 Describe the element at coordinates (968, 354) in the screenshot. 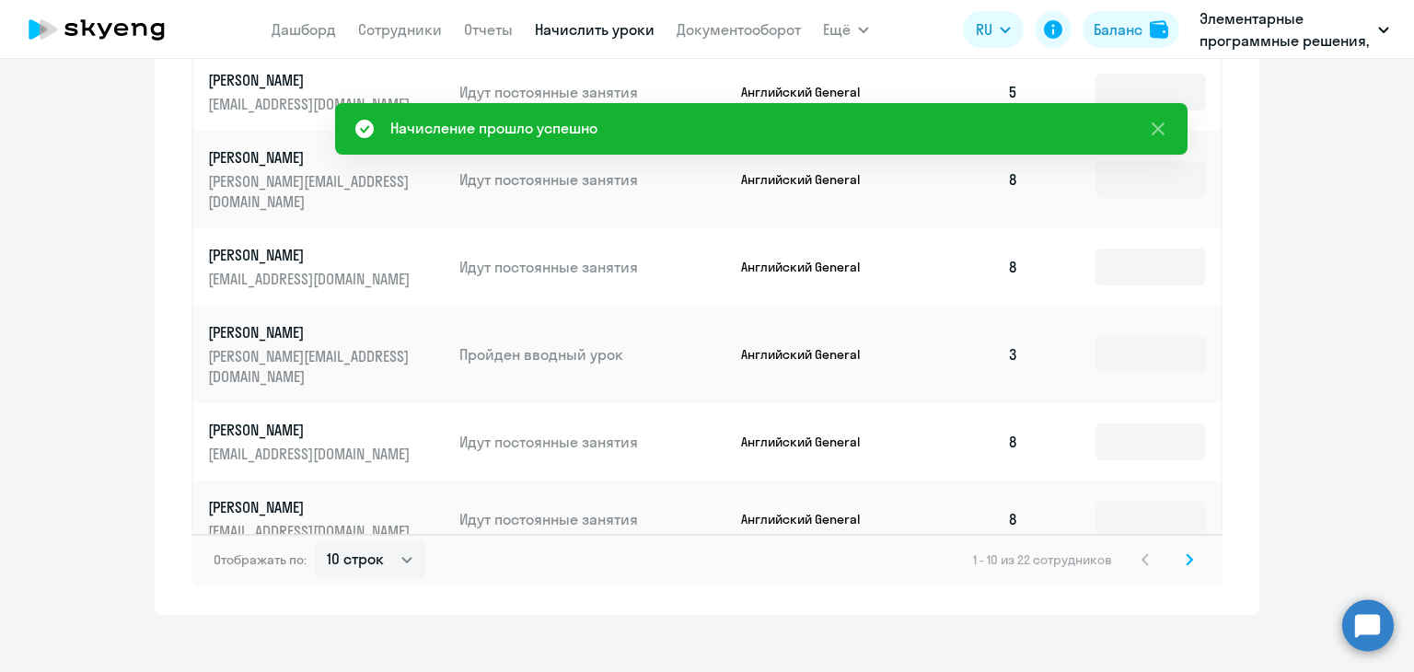

I see `td: 3` at that location.